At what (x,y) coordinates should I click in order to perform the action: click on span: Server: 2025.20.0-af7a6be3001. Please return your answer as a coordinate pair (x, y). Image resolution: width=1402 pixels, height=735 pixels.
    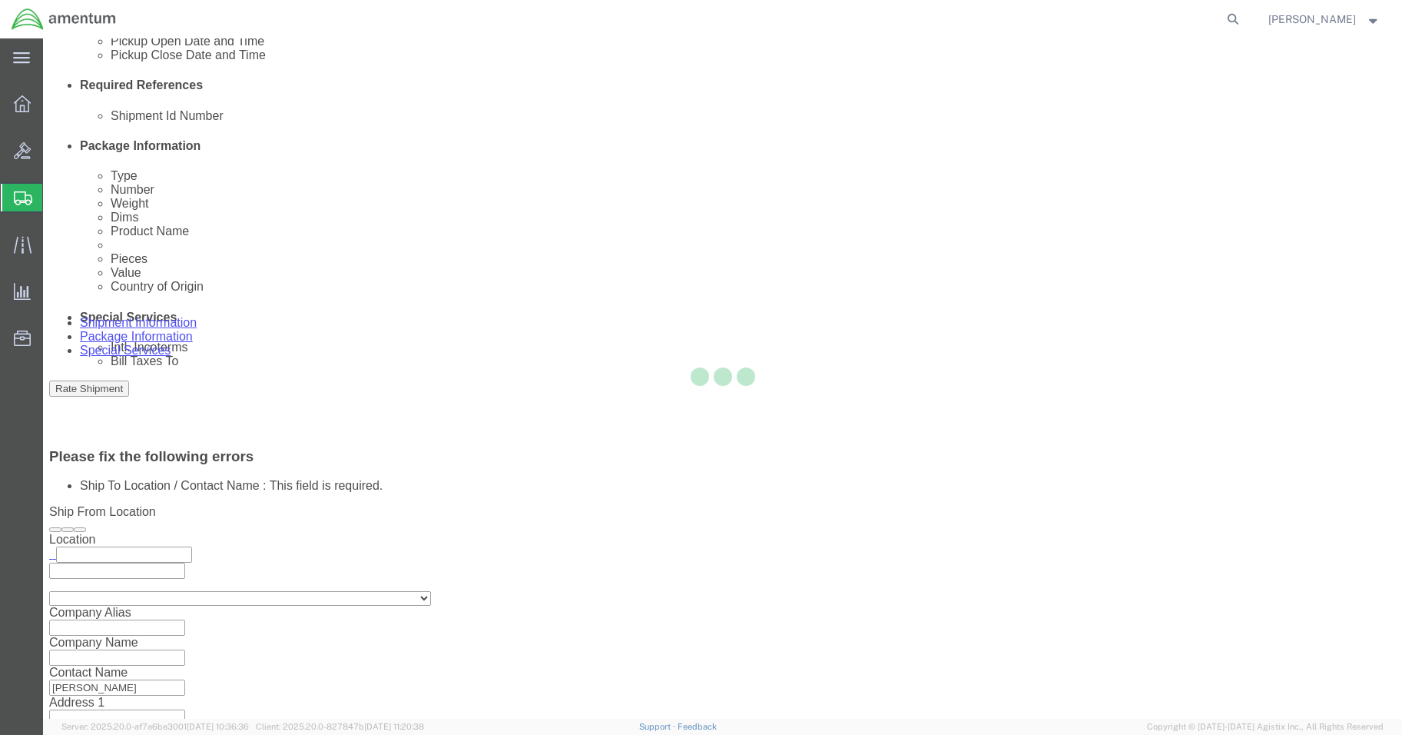
    Looking at the image, I should click on (155, 726).